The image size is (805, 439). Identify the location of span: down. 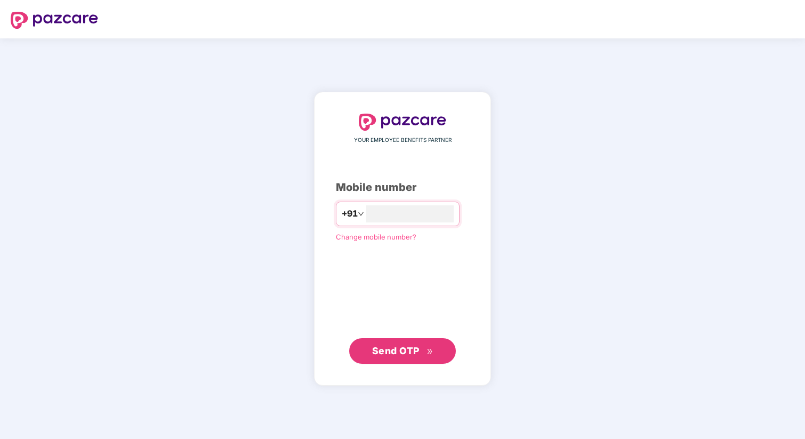
(361, 214).